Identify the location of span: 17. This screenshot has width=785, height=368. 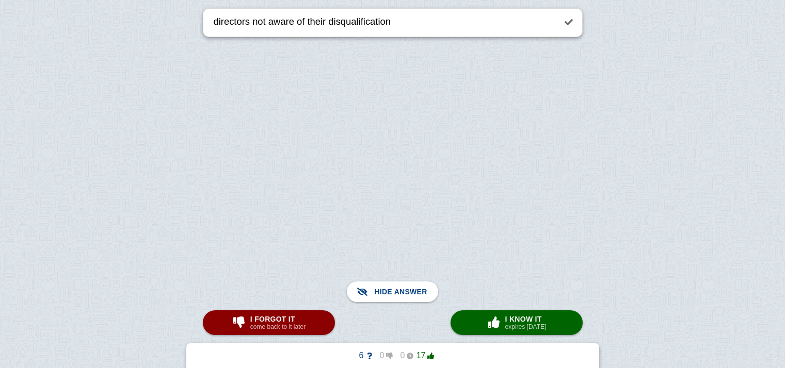
(423, 356).